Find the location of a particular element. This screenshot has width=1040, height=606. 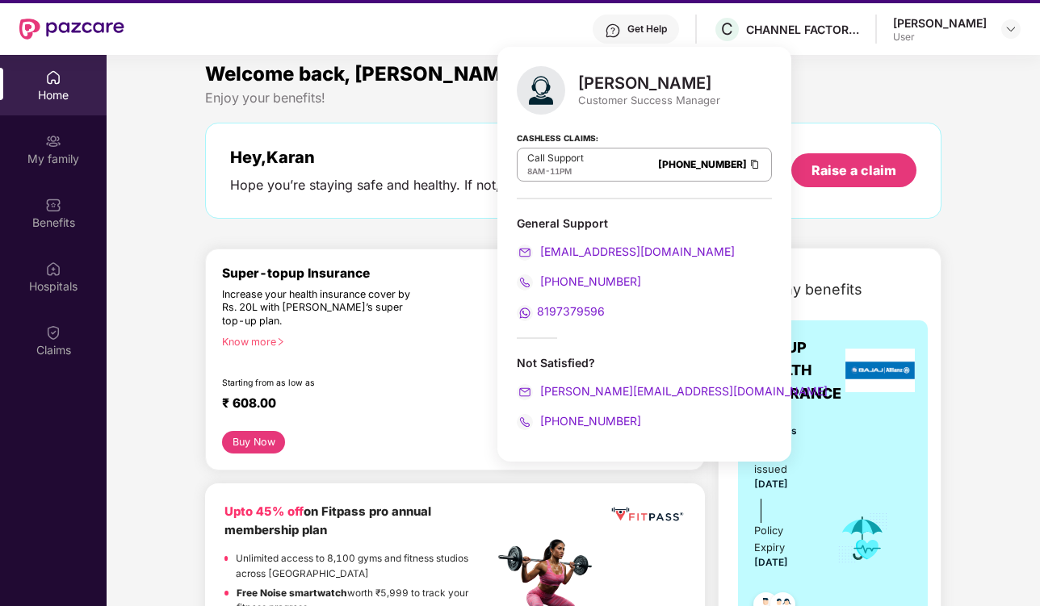

a: 8197379596 is located at coordinates (560, 311).